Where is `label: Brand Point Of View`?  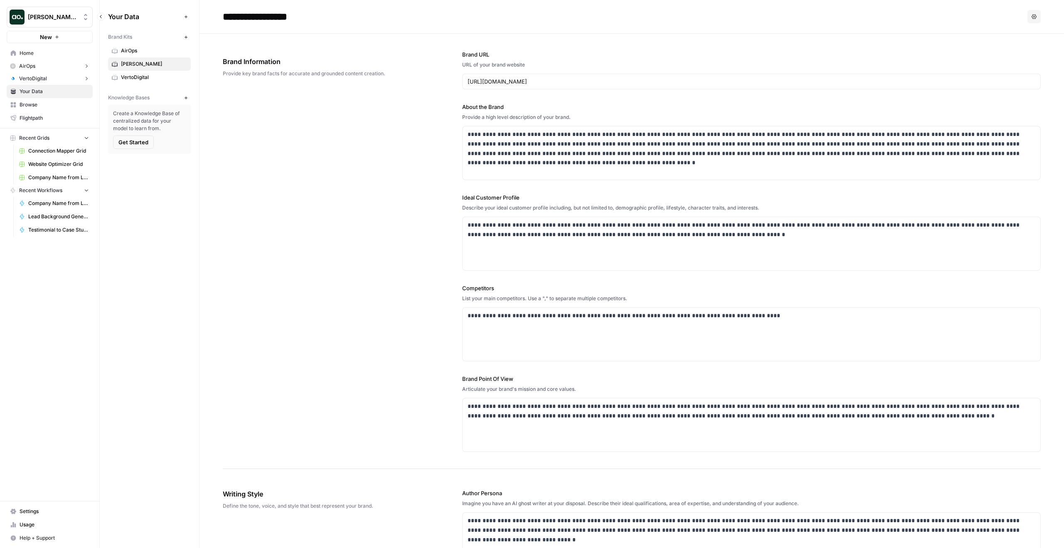
label: Brand Point Of View is located at coordinates (752, 379).